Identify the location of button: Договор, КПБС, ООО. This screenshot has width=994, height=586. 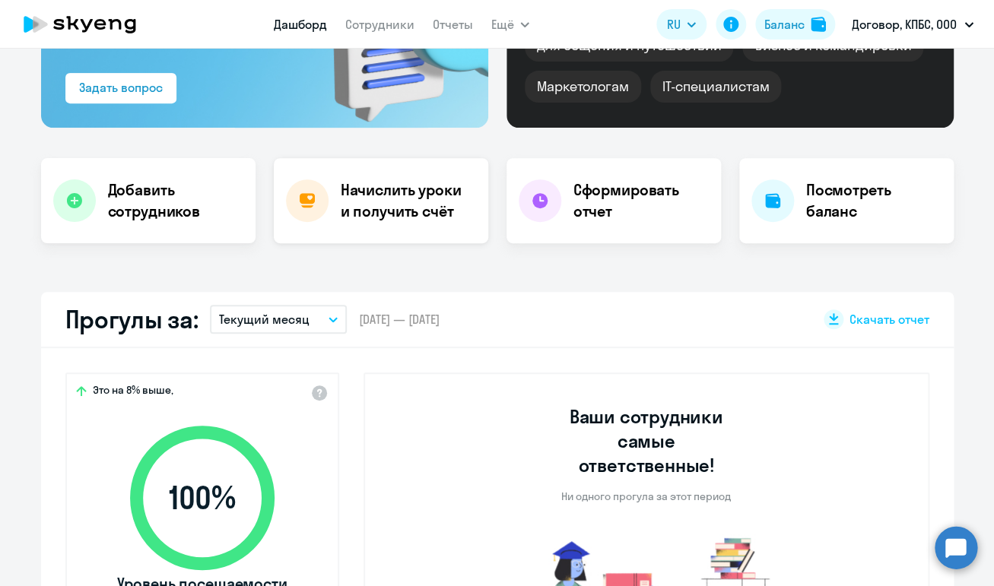
(912, 24).